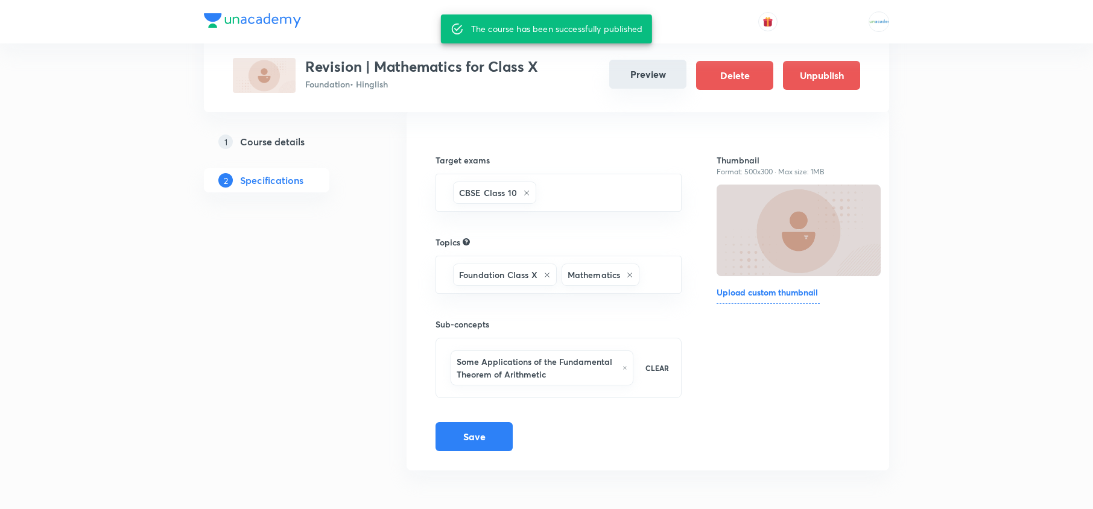 The image size is (1093, 509). Describe the element at coordinates (466, 242) in the screenshot. I see `div: Search for topics` at that location.